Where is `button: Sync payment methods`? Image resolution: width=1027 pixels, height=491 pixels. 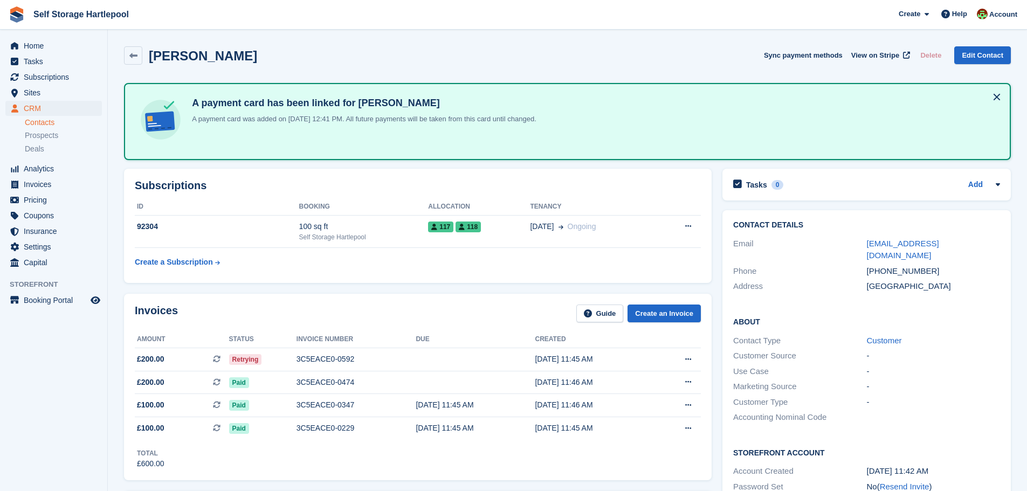
button: Sync payment methods is located at coordinates (803, 55).